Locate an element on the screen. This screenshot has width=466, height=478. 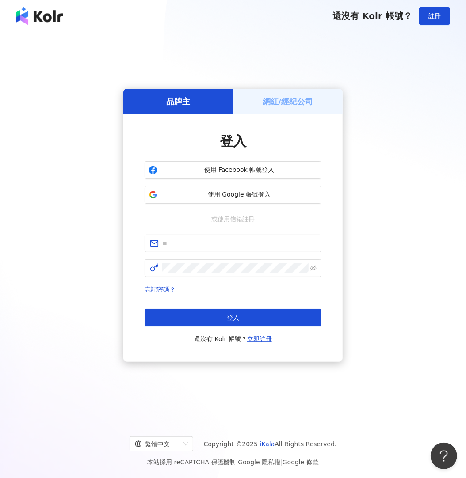
span: 本站採用 reCAPTCHA 保護機制 is located at coordinates (233, 463).